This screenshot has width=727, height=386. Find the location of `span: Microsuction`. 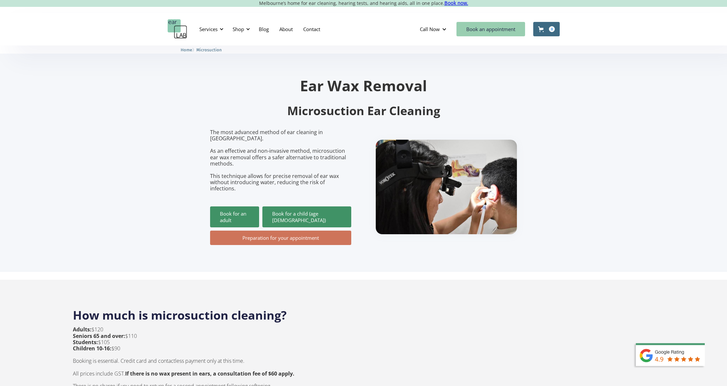

span: Microsuction is located at coordinates (209, 50).